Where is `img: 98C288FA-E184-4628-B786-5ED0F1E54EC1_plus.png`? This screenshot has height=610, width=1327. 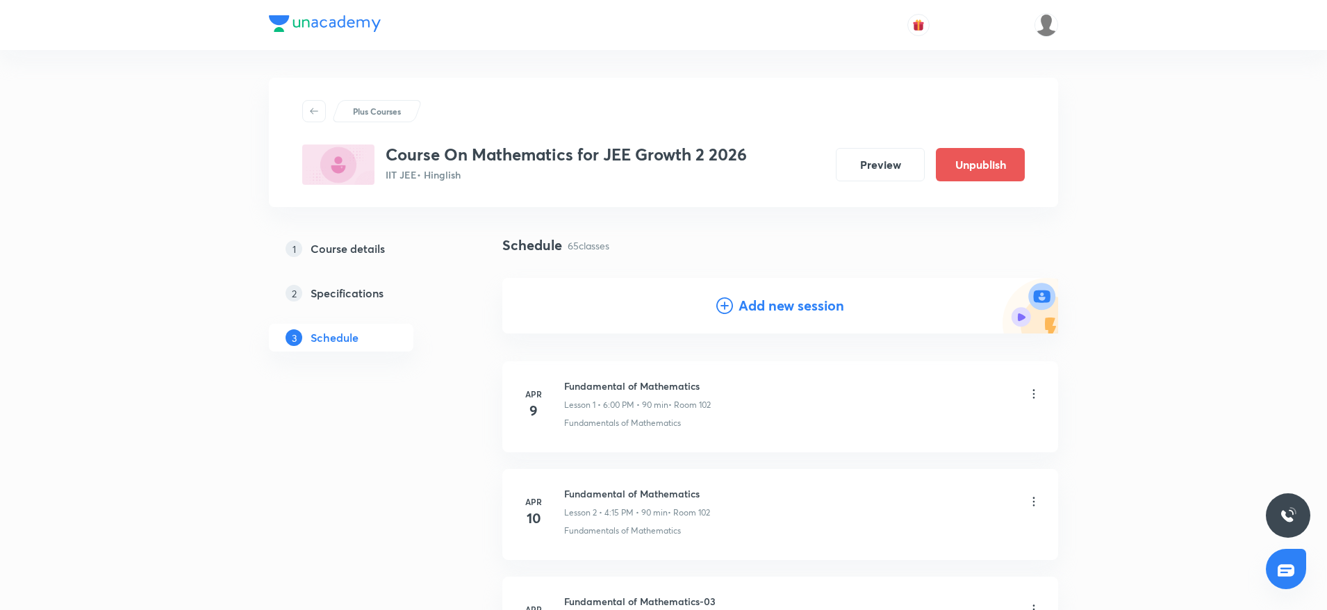 img: 98C288FA-E184-4628-B786-5ED0F1E54EC1_plus.png is located at coordinates (338, 165).